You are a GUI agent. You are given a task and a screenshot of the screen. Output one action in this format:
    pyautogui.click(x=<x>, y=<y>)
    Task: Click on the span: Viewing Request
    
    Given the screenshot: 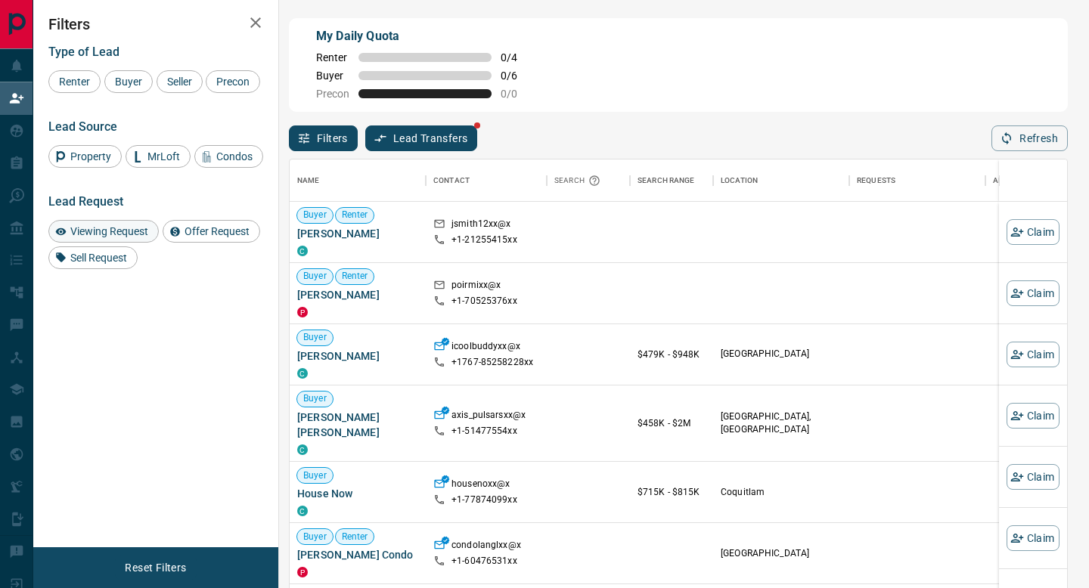 What is the action you would take?
    pyautogui.click(x=109, y=231)
    